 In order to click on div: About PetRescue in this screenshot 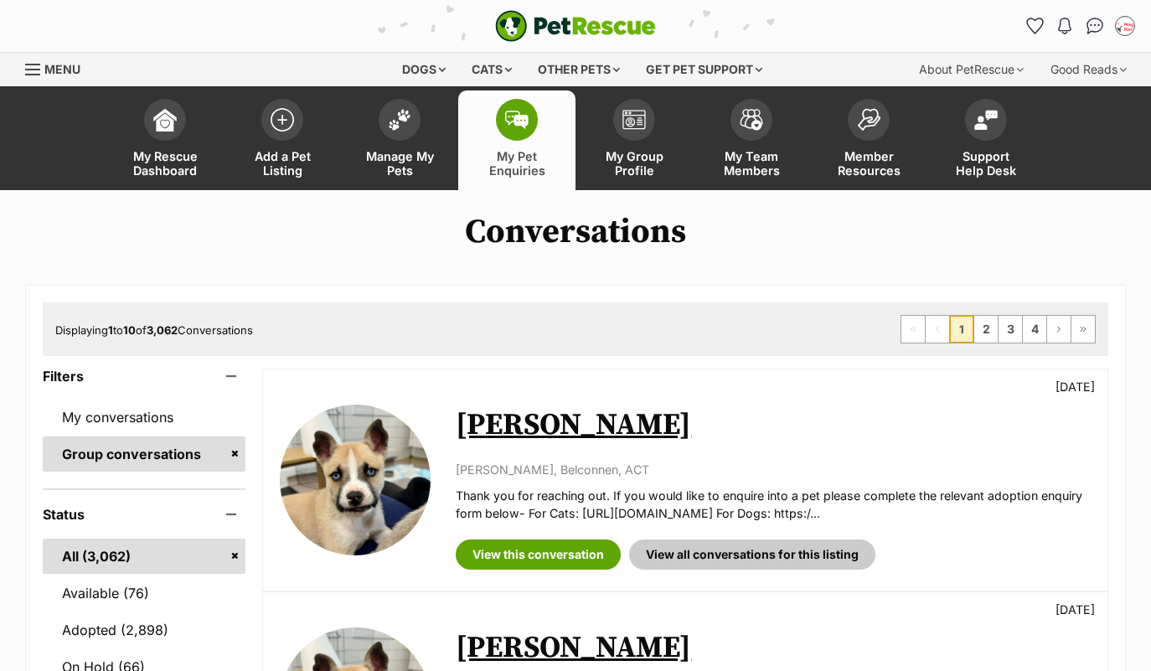, I will do `click(971, 70)`.